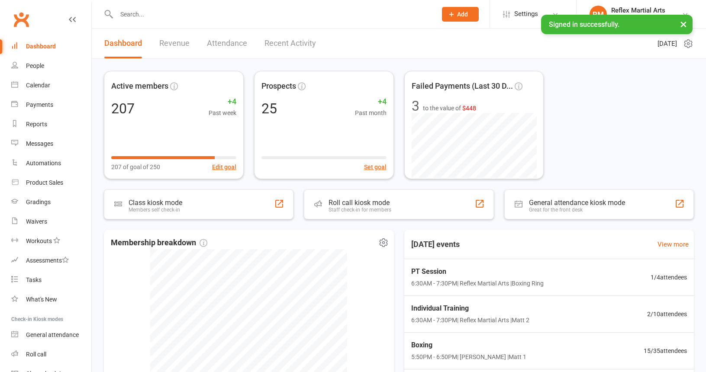 The height and width of the screenshot is (372, 706). I want to click on div: Payments, so click(39, 105).